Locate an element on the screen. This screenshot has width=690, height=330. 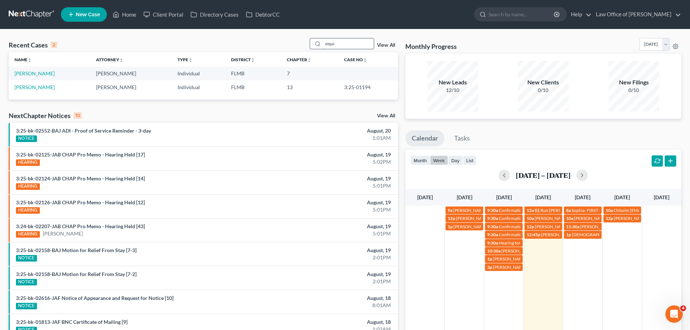
a: Tasks is located at coordinates (462, 138).